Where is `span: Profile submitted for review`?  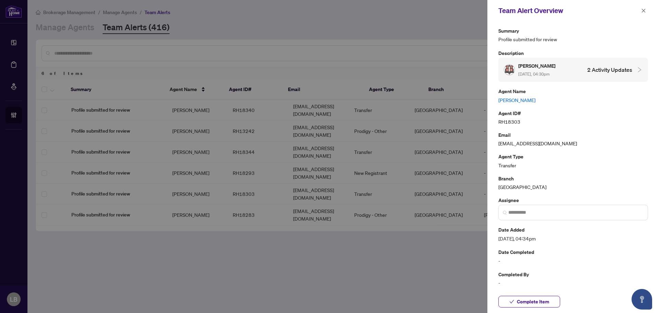
span: Profile submitted for review is located at coordinates (573, 39).